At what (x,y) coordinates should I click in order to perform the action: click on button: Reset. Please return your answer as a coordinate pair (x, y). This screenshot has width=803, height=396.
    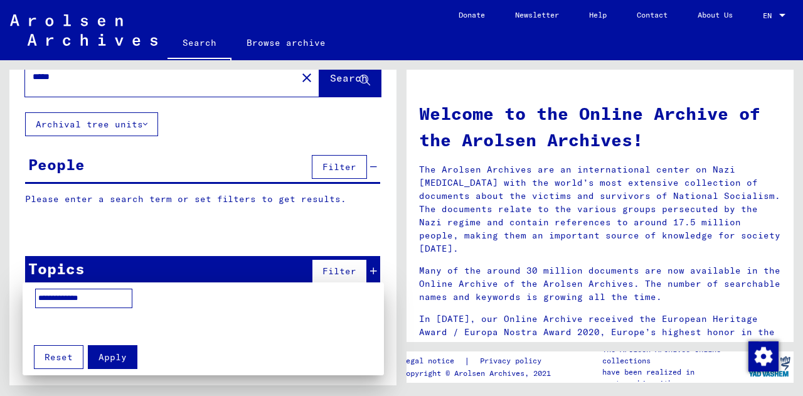
    Looking at the image, I should click on (58, 357).